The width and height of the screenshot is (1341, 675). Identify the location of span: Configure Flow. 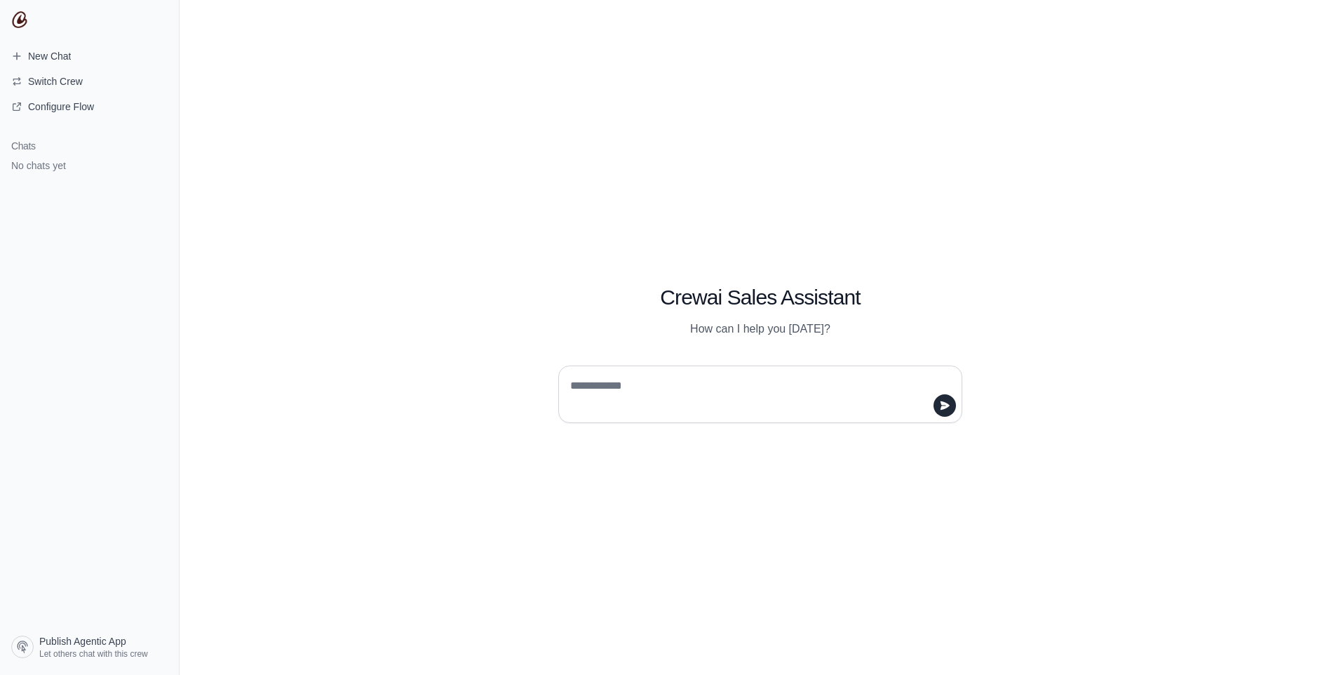
(61, 107).